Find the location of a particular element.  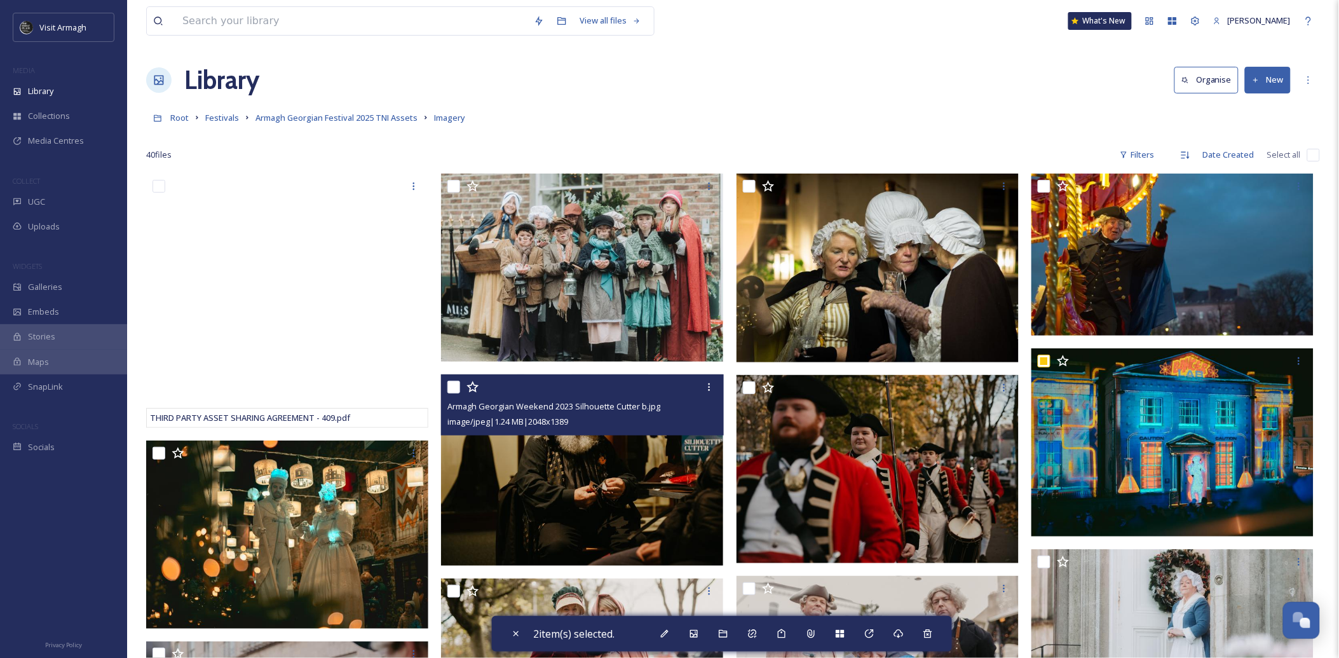

span: Armagh Georgian Festival 2025 TNI Assets is located at coordinates (336, 118).